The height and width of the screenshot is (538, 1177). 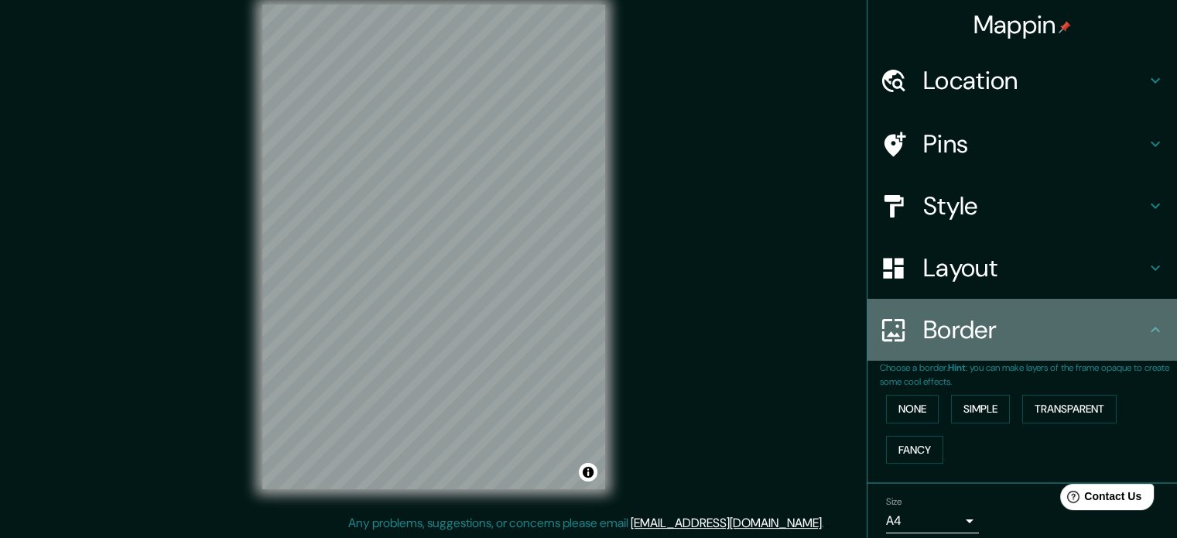 What do you see at coordinates (586, 523) in the screenshot?
I see `p: Any problems, suggestions, or concerns please email .` at bounding box center [586, 523].